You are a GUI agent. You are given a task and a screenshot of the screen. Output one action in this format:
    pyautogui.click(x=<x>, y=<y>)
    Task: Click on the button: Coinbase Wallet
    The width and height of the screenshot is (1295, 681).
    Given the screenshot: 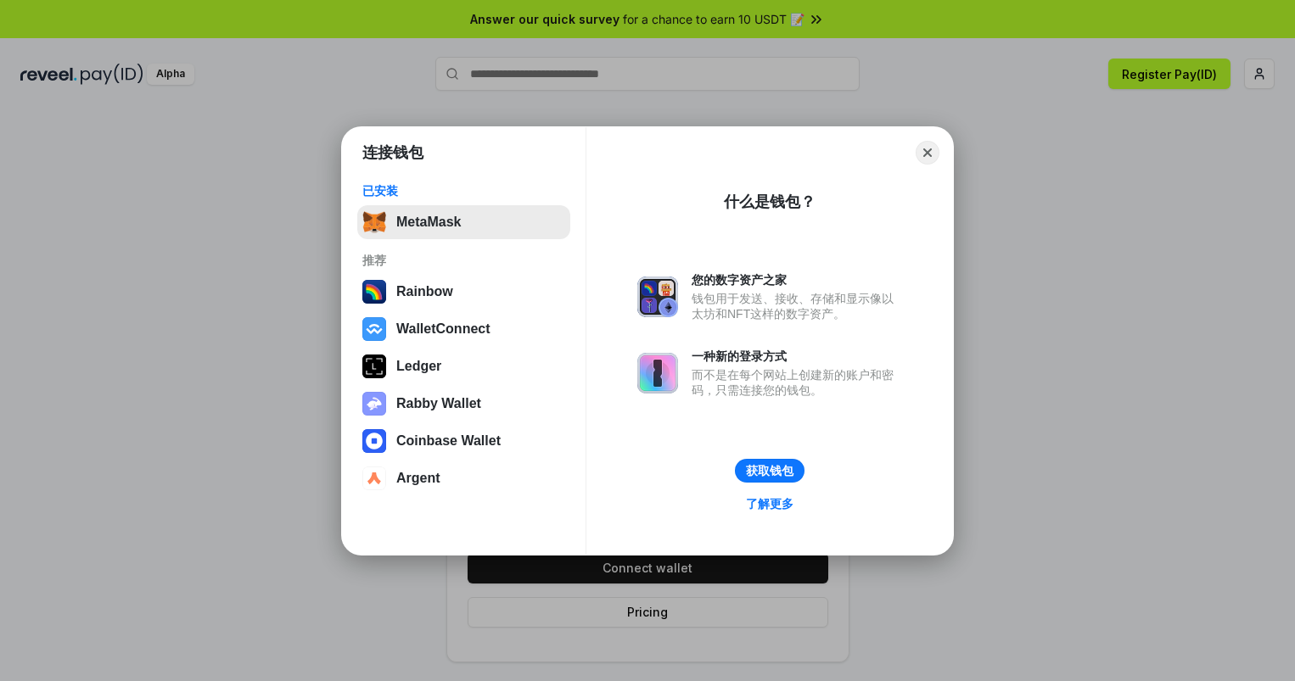 What is the action you would take?
    pyautogui.click(x=463, y=441)
    